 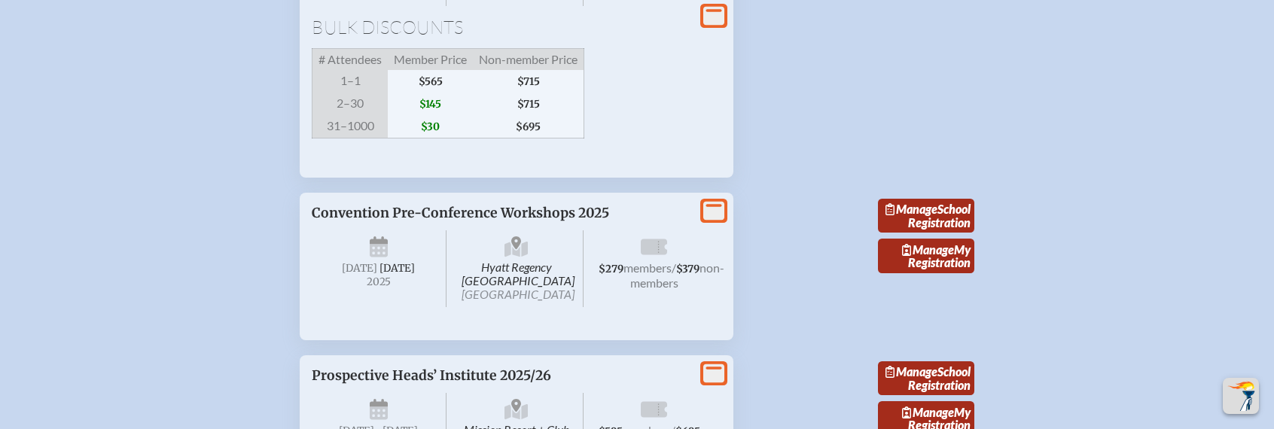 I want to click on h1: Bulk Discounts, so click(x=517, y=27).